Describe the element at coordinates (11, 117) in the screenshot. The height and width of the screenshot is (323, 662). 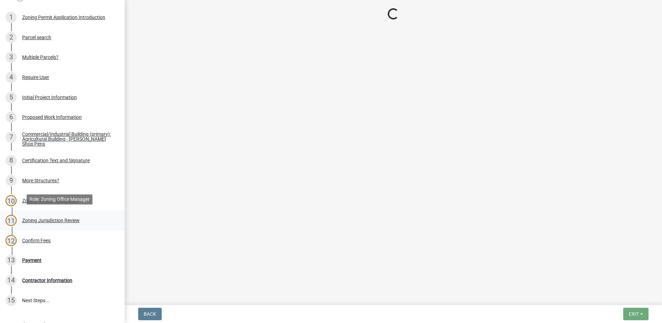
I see `div: 6` at that location.